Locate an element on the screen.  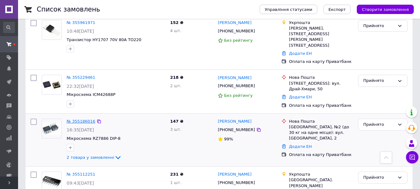
span: 3 шт. is located at coordinates (175, 129).